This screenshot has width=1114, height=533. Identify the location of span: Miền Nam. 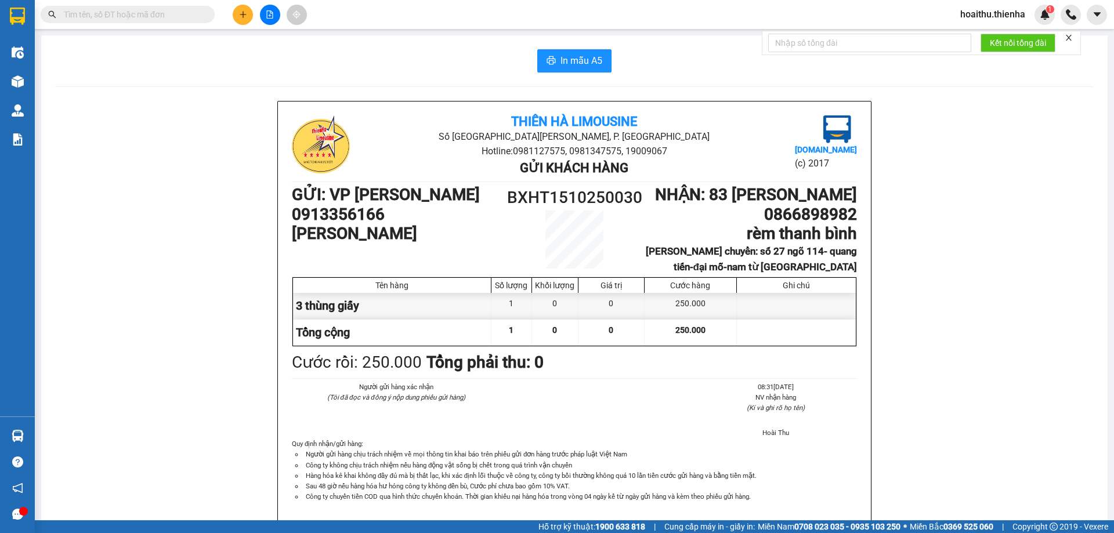
(829, 527).